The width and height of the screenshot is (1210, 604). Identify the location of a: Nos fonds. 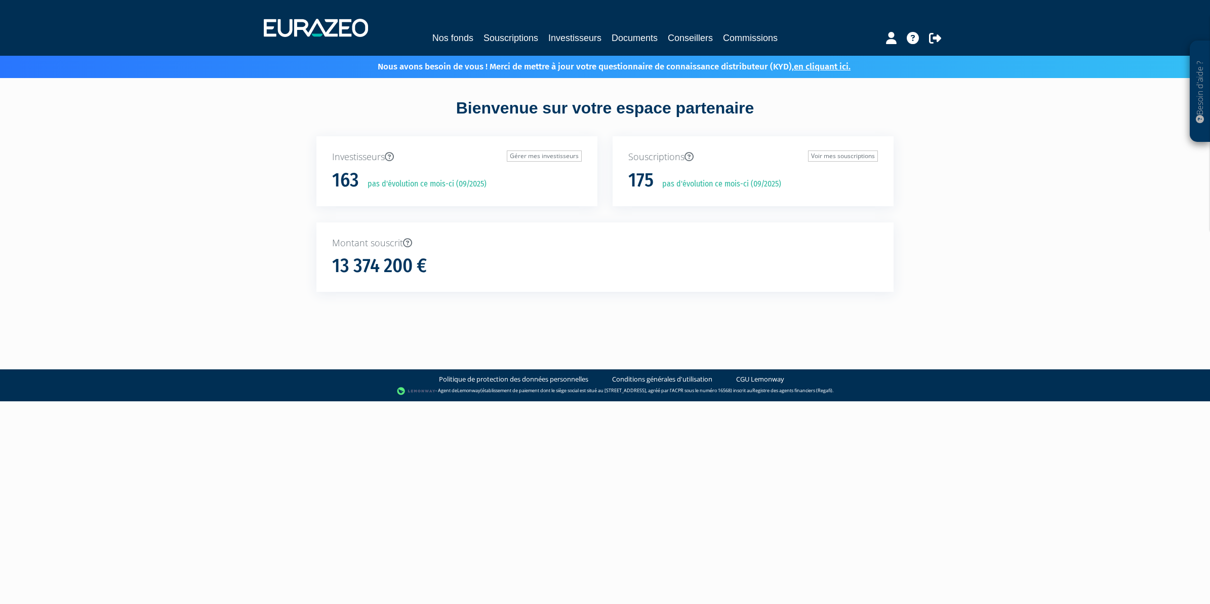
(453, 38).